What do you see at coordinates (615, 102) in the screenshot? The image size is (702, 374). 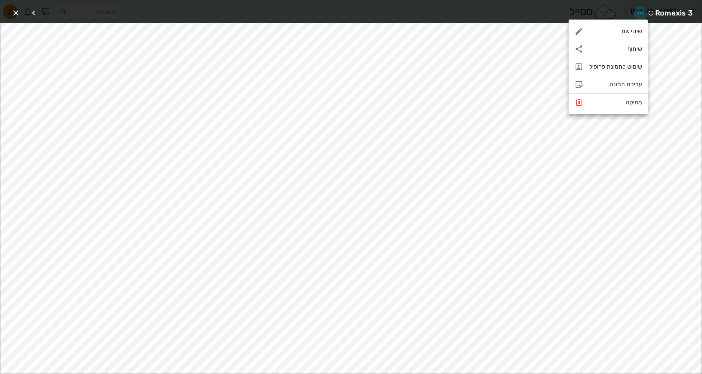 I see `div: מחיקה` at bounding box center [615, 102].